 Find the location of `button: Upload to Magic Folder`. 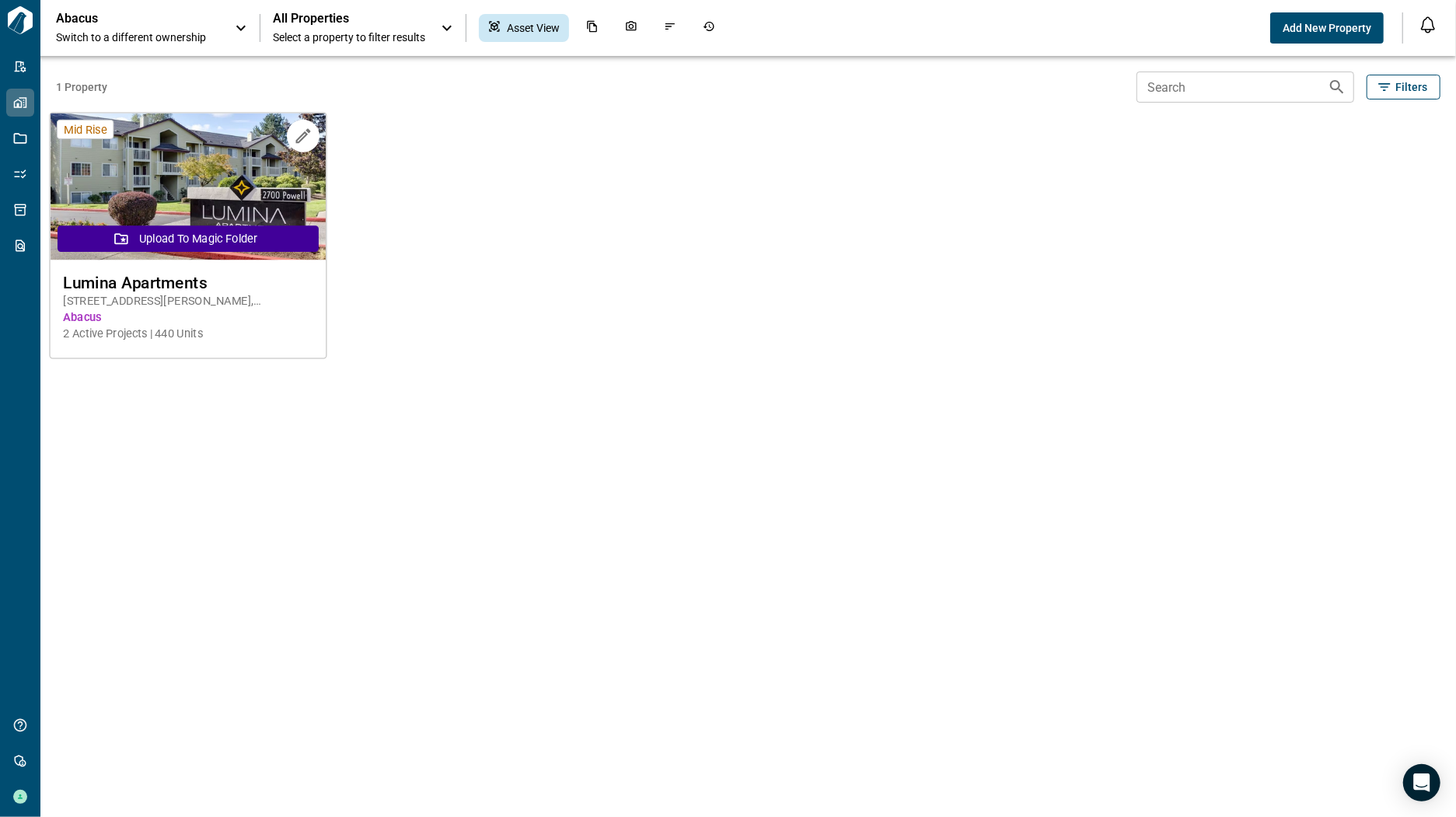

button: Upload to Magic Folder is located at coordinates (188, 239).